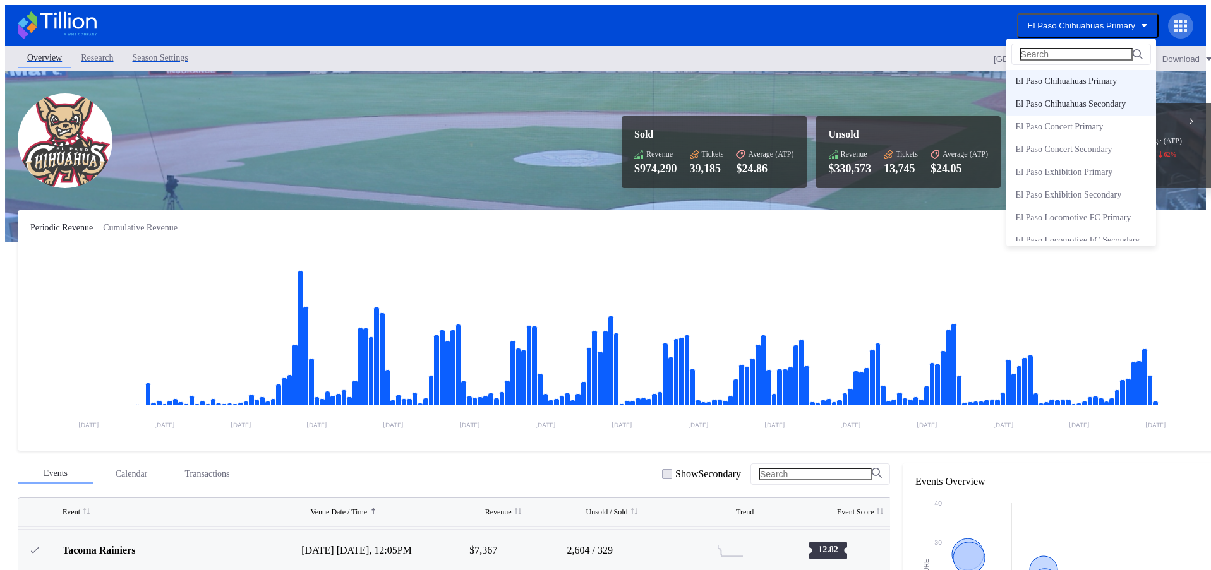 The width and height of the screenshot is (1211, 570). What do you see at coordinates (1073, 218) in the screenshot?
I see `div: El Paso Locomotive FC Primary` at bounding box center [1073, 218].